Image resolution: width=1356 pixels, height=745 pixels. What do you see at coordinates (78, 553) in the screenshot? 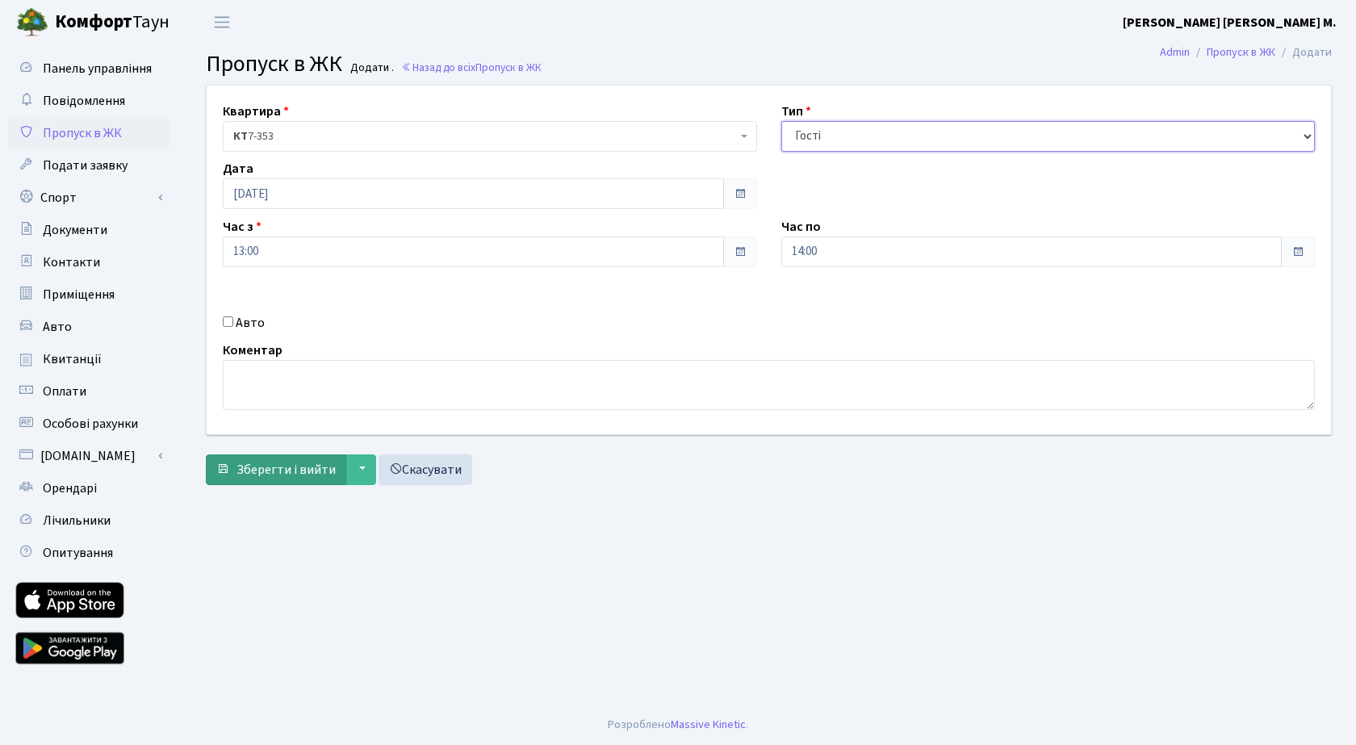
I see `span: Опитування` at bounding box center [78, 553].